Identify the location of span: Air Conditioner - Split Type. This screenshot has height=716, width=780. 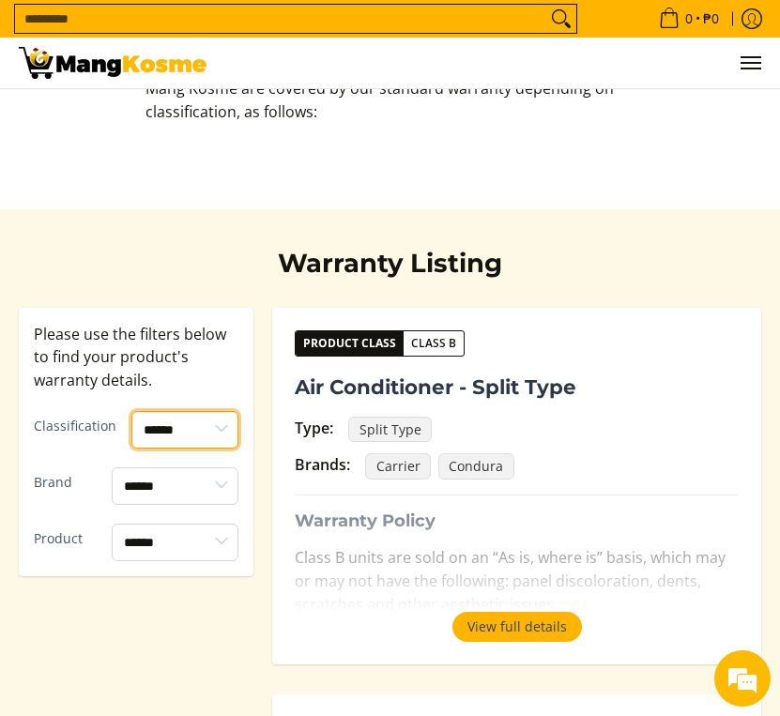
(435, 387).